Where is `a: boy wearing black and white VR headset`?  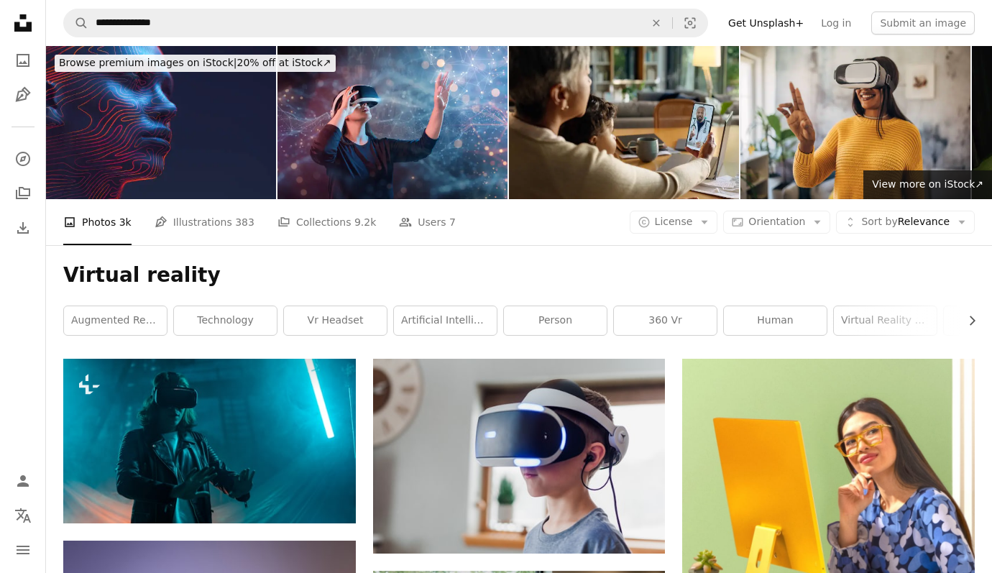
a: boy wearing black and white VR headset is located at coordinates (519, 456).